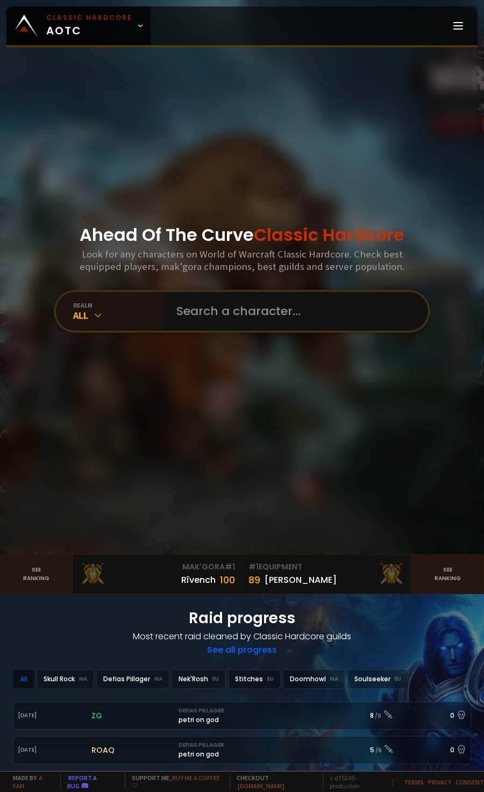 The height and width of the screenshot is (792, 484). Describe the element at coordinates (133, 679) in the screenshot. I see `div: Defias Pillager` at that location.